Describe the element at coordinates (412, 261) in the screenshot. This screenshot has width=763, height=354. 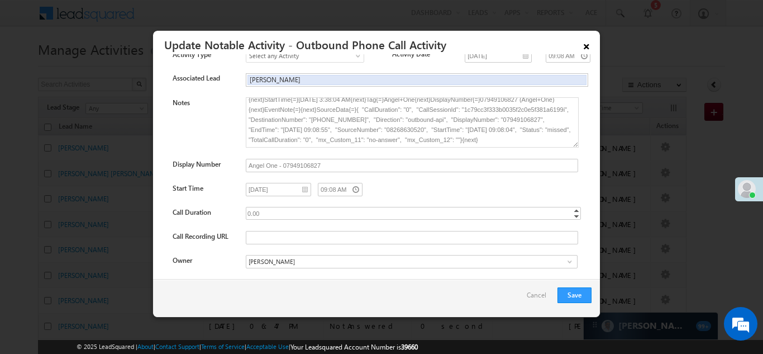
I see `input: Type to Search` at that location.